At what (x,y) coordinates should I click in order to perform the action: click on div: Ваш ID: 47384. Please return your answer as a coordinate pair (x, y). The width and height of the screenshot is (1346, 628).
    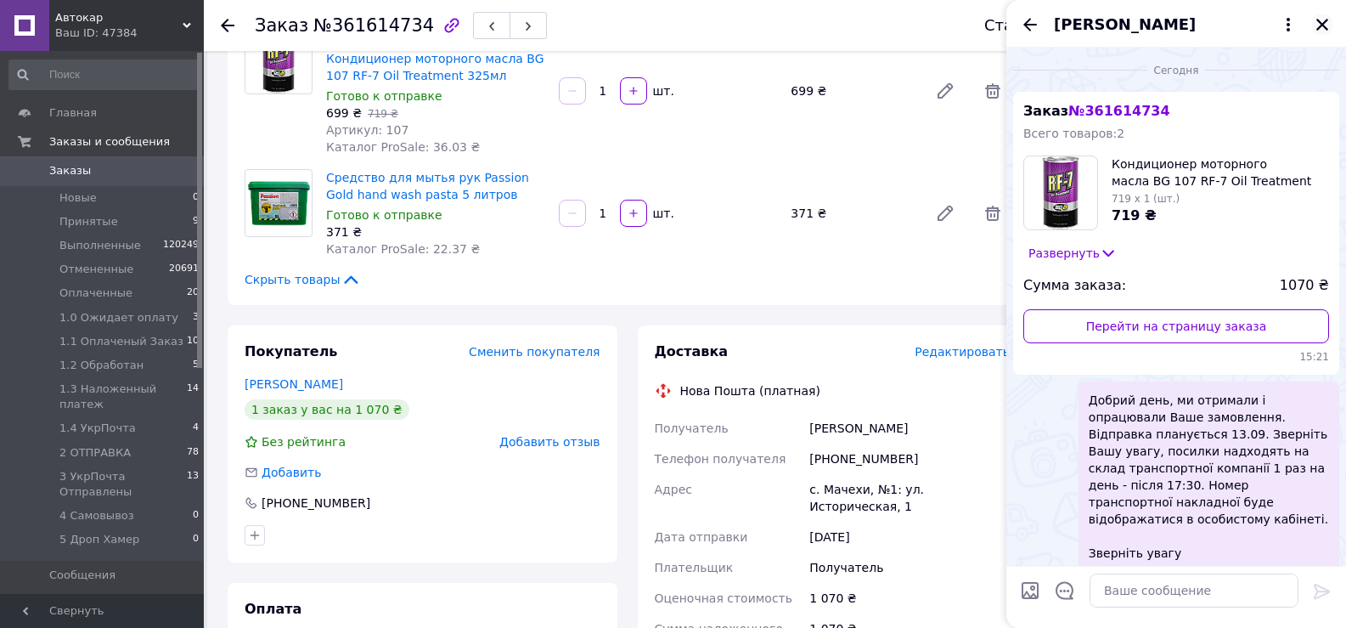
    Looking at the image, I should click on (129, 33).